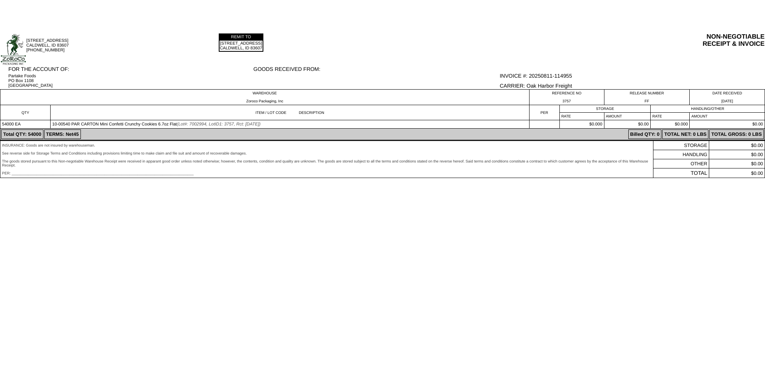 The width and height of the screenshot is (765, 366). What do you see at coordinates (645, 134) in the screenshot?
I see `td: Billed QTY: 0` at bounding box center [645, 134].